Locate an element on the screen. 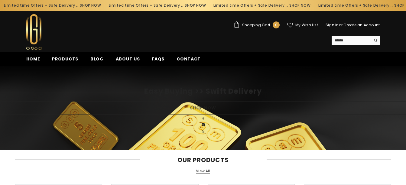 The width and height of the screenshot is (406, 185). button: Search is located at coordinates (375, 41).